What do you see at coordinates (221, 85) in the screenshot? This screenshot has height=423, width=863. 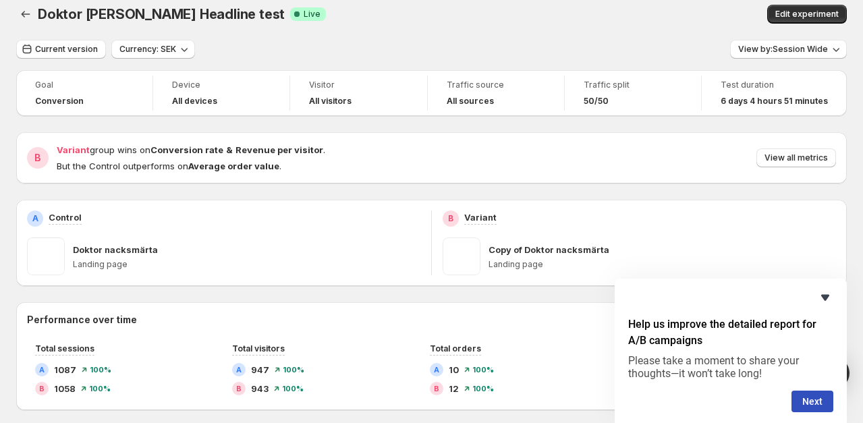 I see `span: Device` at bounding box center [221, 85].